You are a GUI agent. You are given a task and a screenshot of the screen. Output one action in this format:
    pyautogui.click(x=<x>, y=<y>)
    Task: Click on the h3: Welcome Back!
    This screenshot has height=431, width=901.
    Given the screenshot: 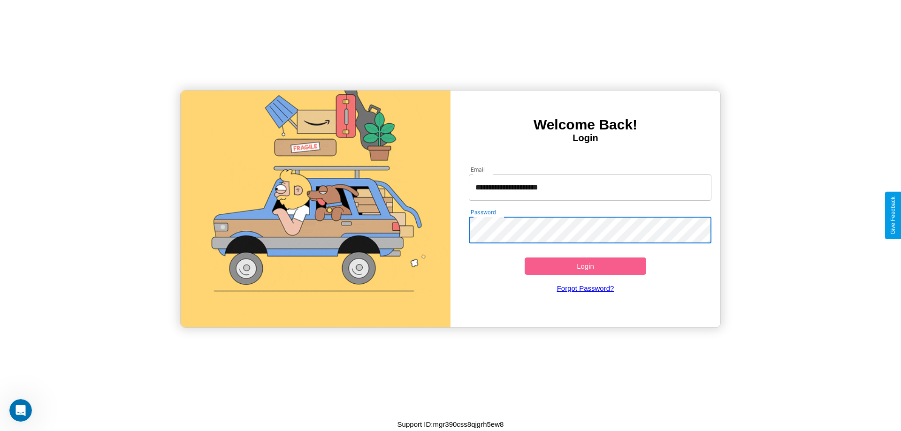 What is the action you would take?
    pyautogui.click(x=585, y=125)
    